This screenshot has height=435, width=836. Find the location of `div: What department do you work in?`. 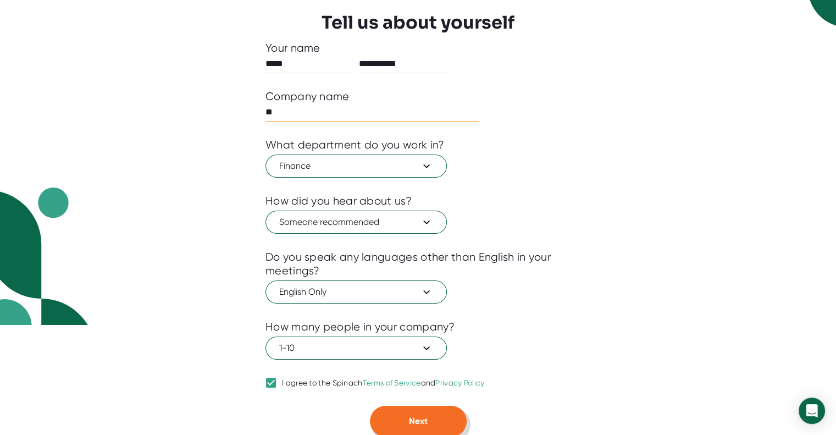

div: What department do you work in? is located at coordinates (355, 145).